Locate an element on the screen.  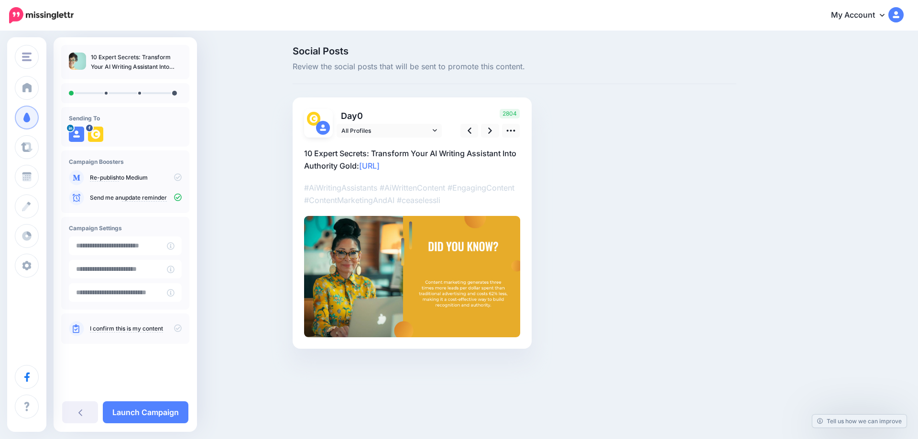
img: 43c9dd27056e8ff134c772267dedc82f_thumb.jpg is located at coordinates (77, 61).